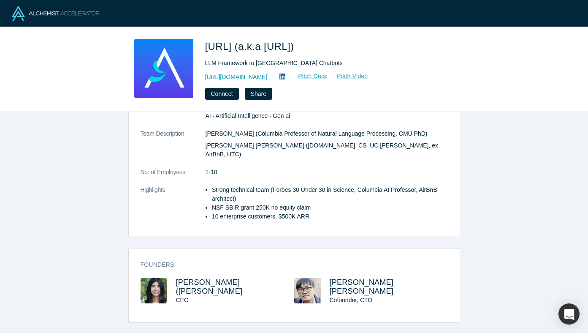 The width and height of the screenshot is (588, 333). I want to click on span: CEO, so click(182, 300).